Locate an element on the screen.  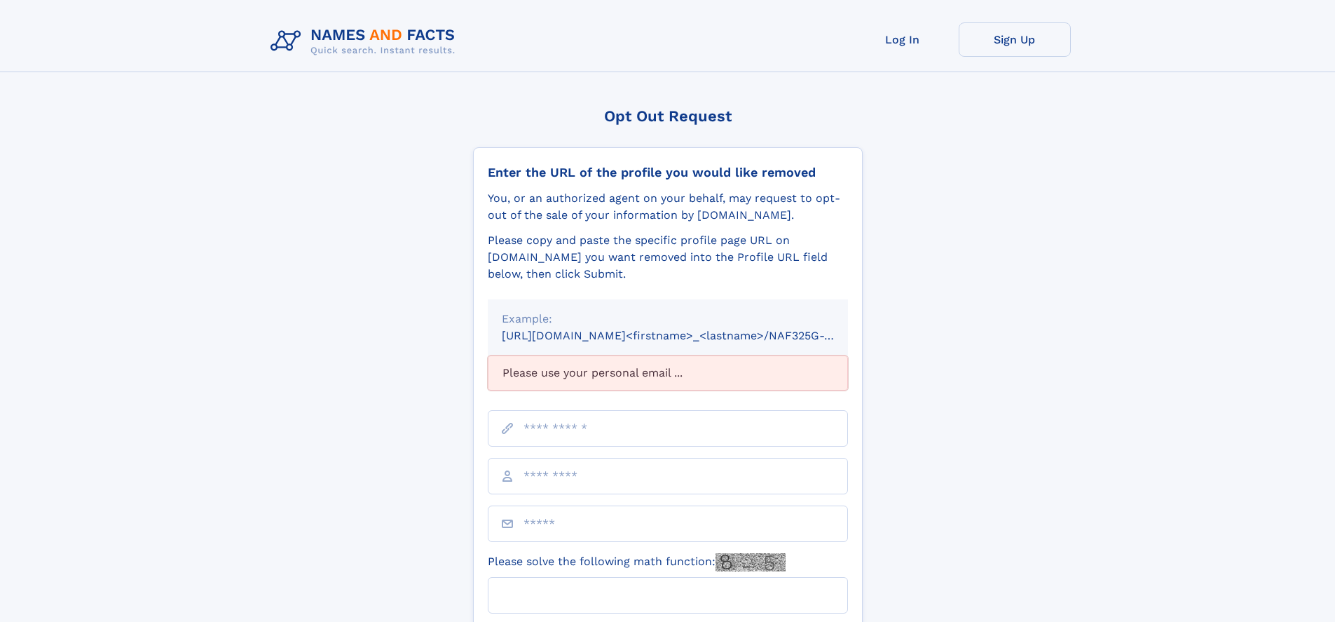
a: Log In is located at coordinates (903, 39).